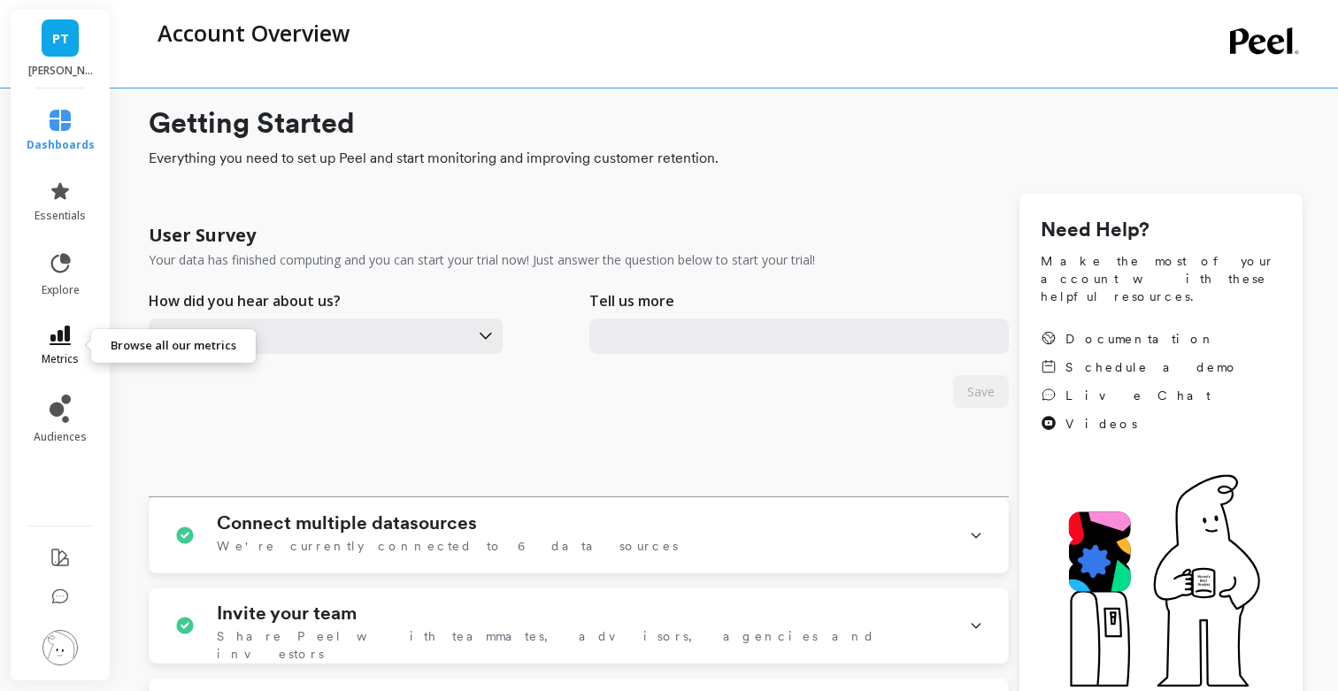  What do you see at coordinates (726, 123) in the screenshot?
I see `h1: Getting Started` at bounding box center [726, 123].